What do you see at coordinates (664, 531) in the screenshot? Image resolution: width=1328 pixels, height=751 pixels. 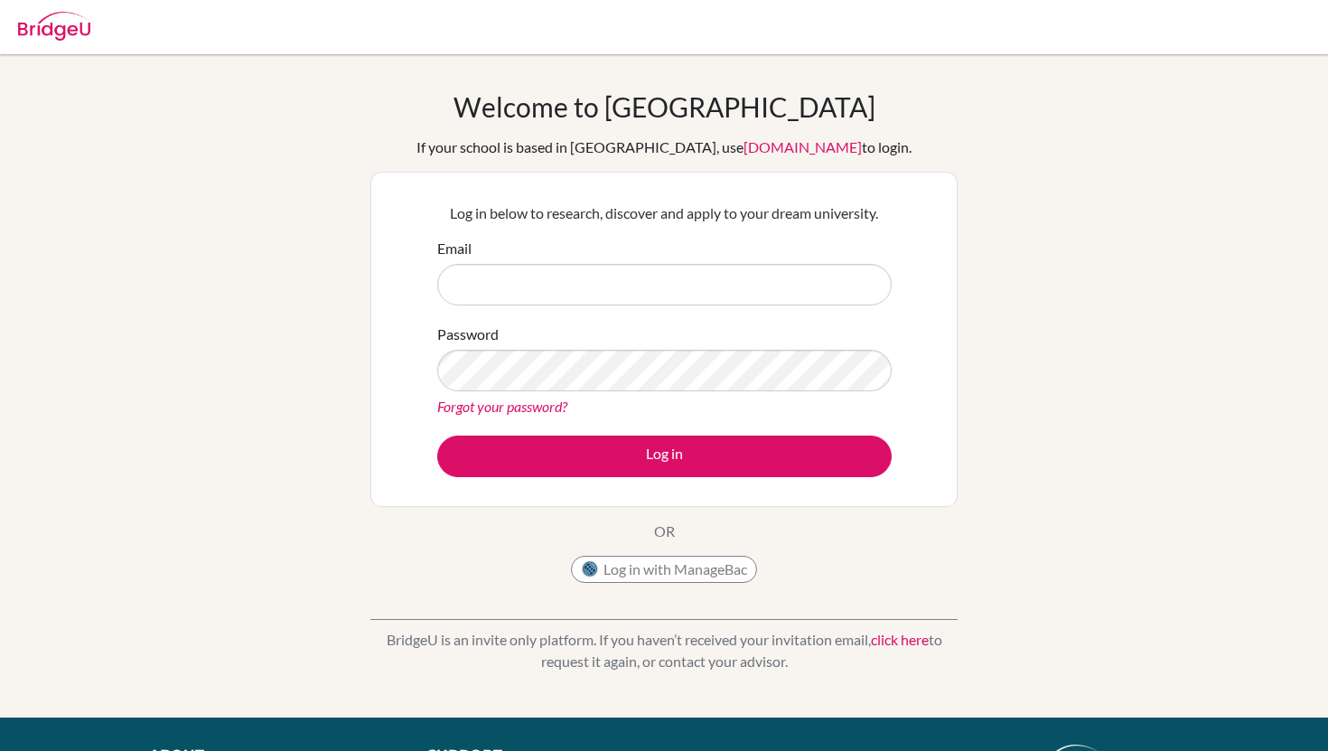 I see `p: OR` at bounding box center [664, 531].